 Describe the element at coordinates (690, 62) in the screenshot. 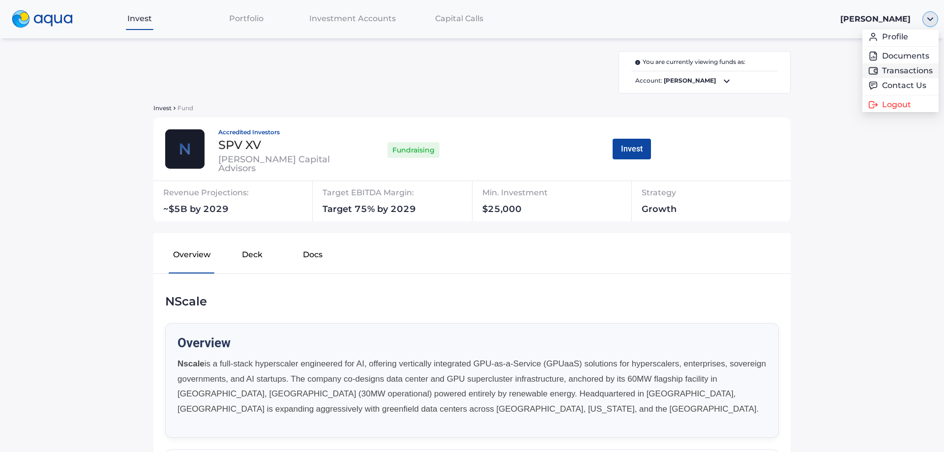

I see `span: You are currently viewing funds as:` at that location.